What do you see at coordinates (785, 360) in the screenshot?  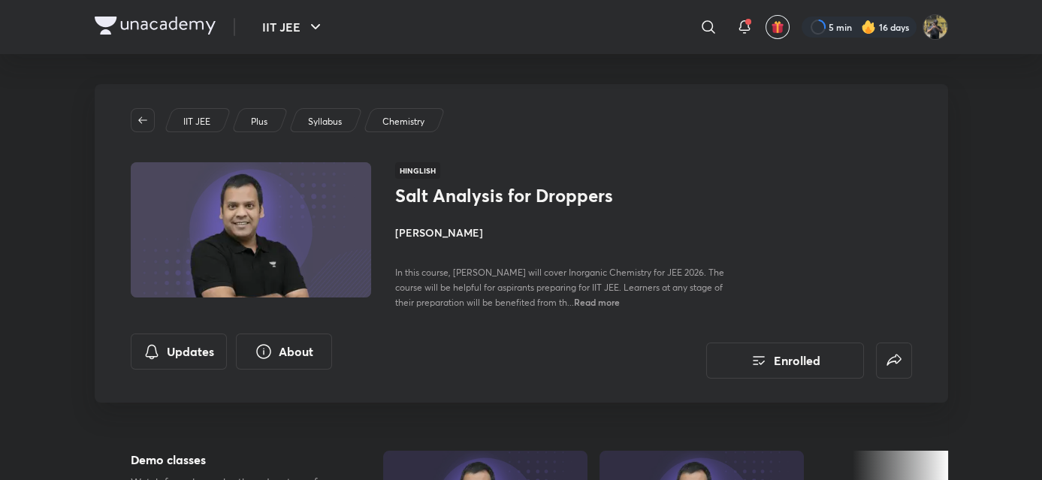 I see `button: Enrolled` at bounding box center [785, 360].